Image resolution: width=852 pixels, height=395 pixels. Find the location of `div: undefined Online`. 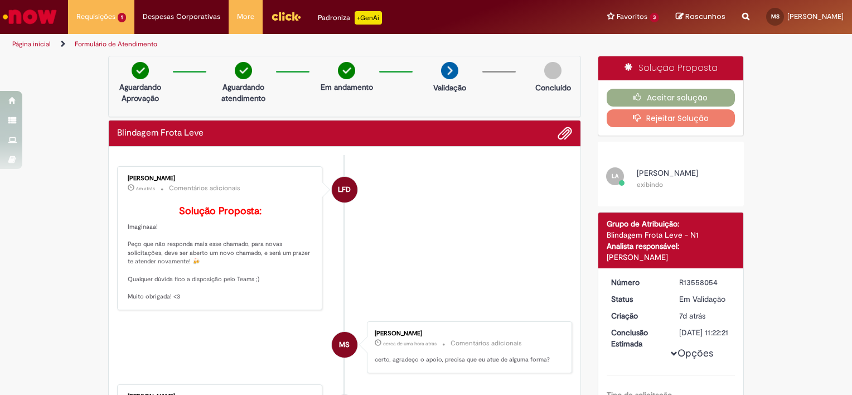

div: undefined Online is located at coordinates (345, 190).